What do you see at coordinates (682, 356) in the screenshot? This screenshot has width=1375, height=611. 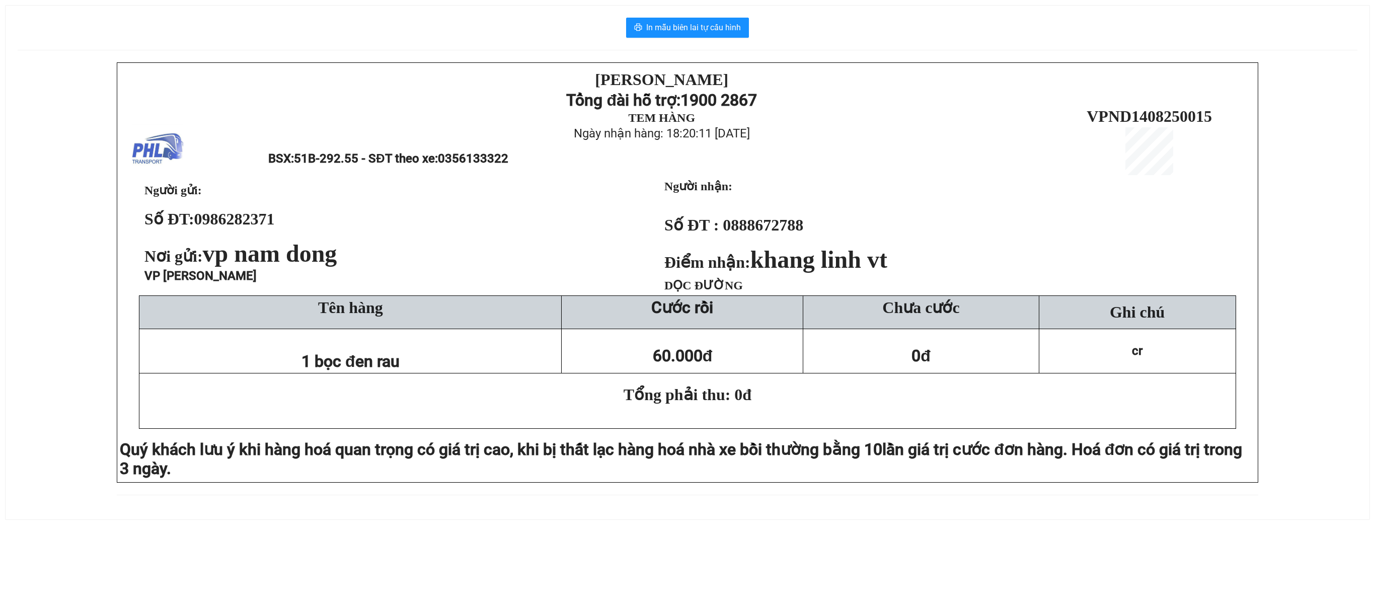 I see `span: 60.000đ` at bounding box center [682, 356].